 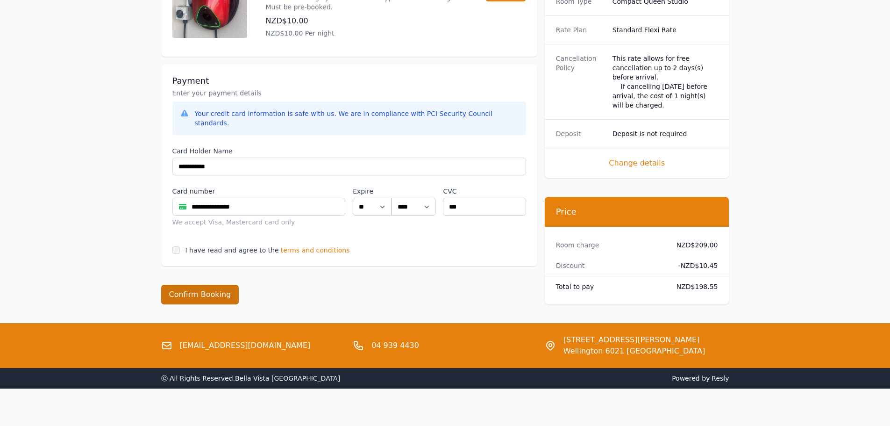 I want to click on h3: Payment, so click(x=349, y=81).